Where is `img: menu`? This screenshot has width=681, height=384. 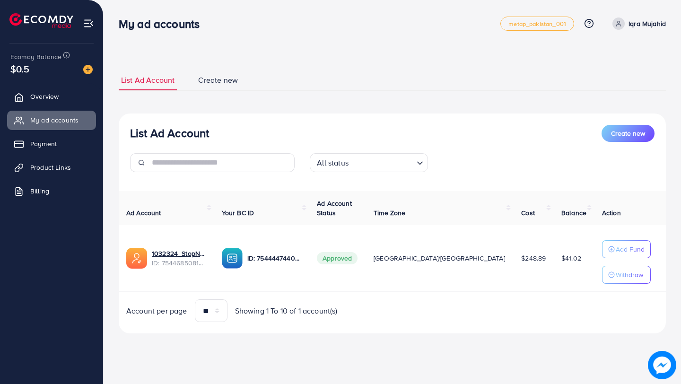 img: menu is located at coordinates (88, 23).